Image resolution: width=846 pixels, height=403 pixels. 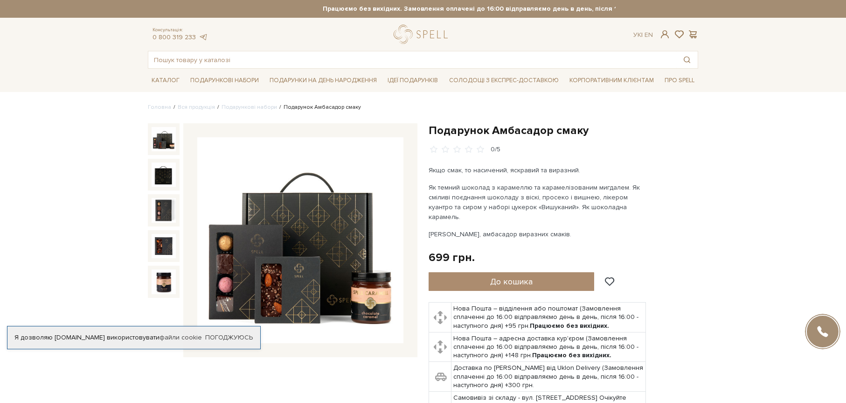 What do you see at coordinates (495, 149) in the screenshot?
I see `div: 0/5` at bounding box center [495, 149].